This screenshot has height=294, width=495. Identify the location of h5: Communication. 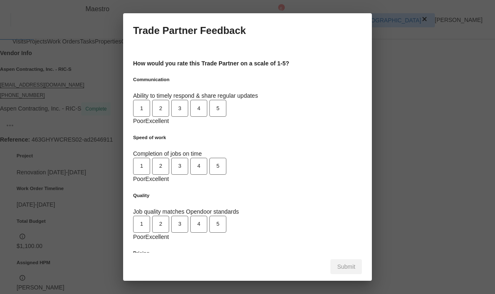
(248, 80).